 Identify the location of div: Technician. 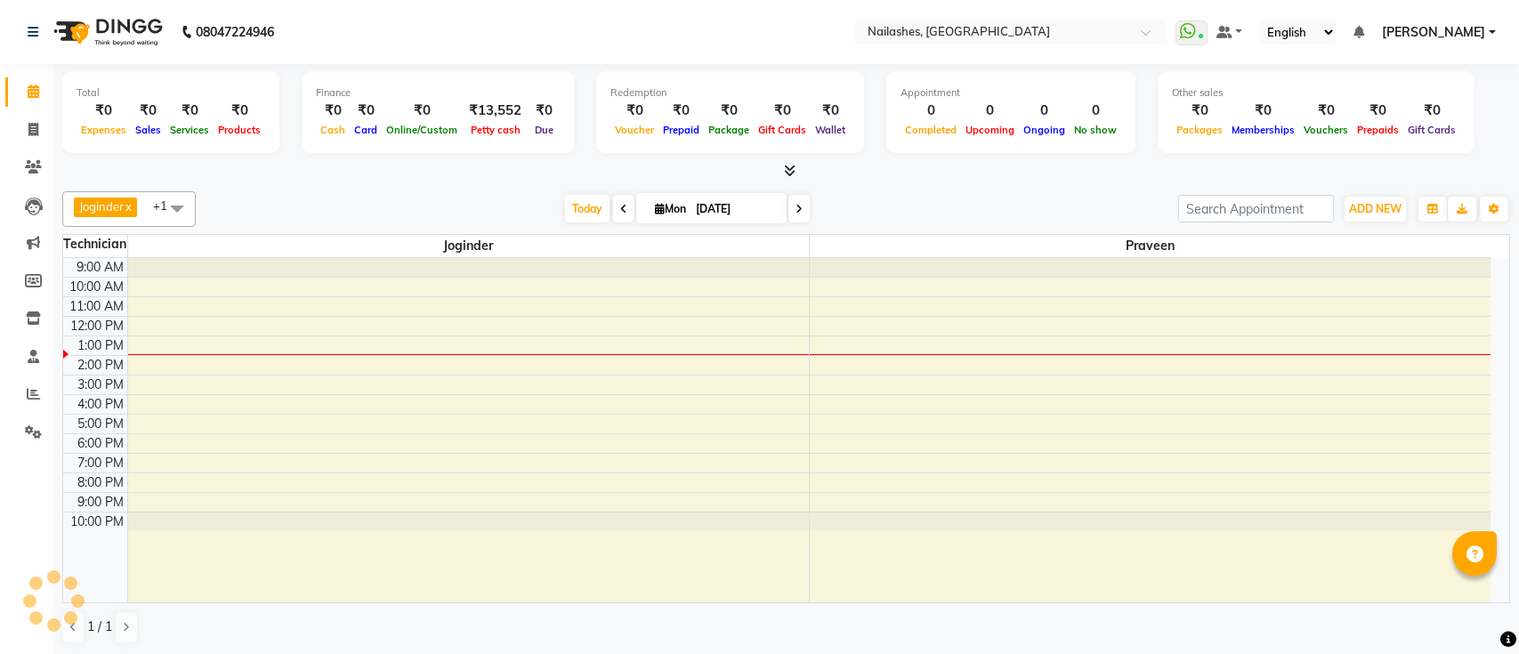
(95, 244).